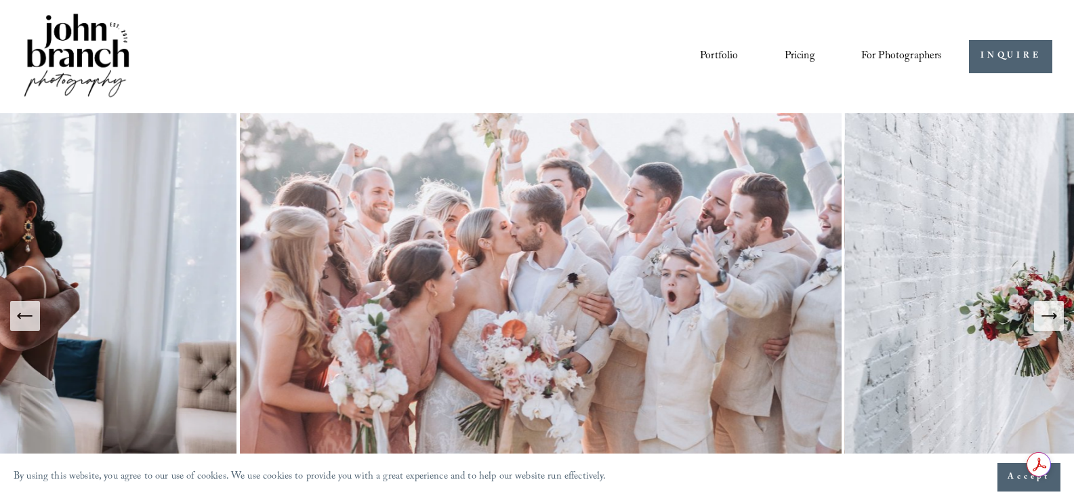  Describe the element at coordinates (25, 316) in the screenshot. I see `button: Previous Slide` at that location.